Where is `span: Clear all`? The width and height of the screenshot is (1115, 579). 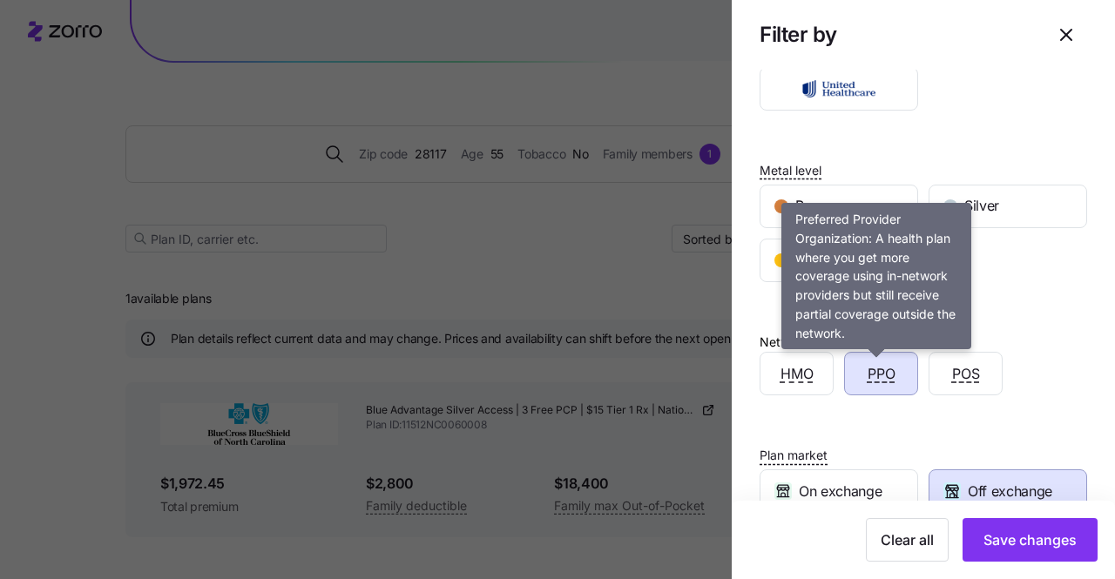
span: Clear all is located at coordinates (906, 540).